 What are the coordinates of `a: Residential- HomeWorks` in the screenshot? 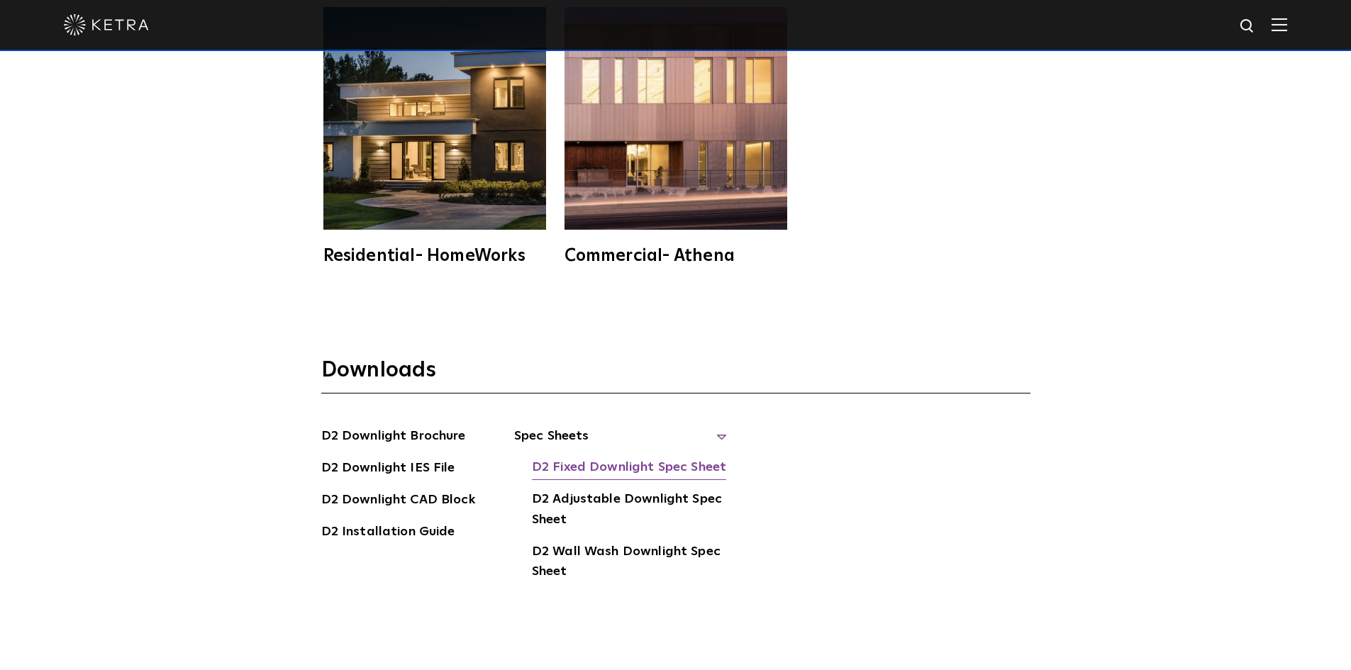 It's located at (435, 135).